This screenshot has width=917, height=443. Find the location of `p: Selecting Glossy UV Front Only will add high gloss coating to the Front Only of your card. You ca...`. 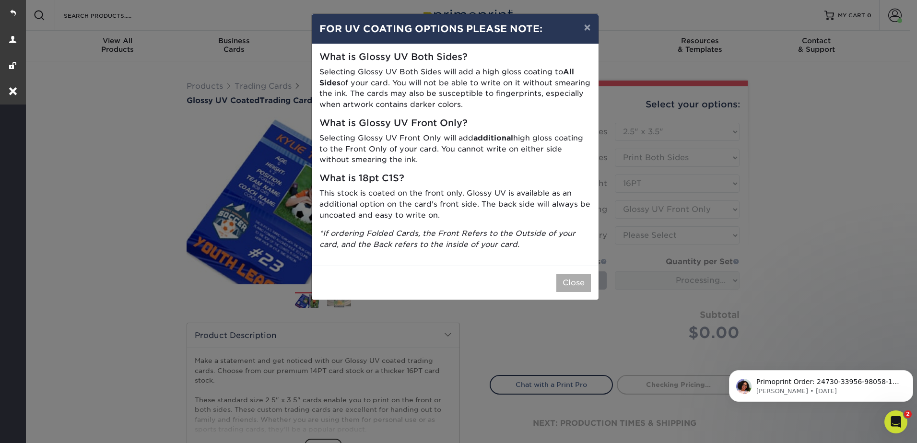

p: Selecting Glossy UV Front Only will add high gloss coating to the Front Only of your card. You ca... is located at coordinates (455, 149).